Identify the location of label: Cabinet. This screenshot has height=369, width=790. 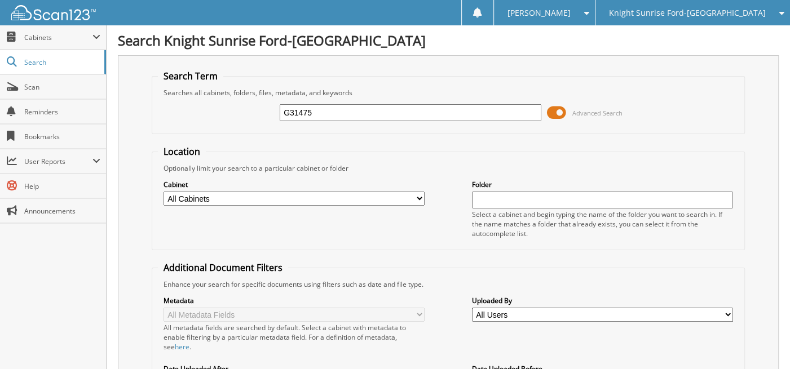
(294, 184).